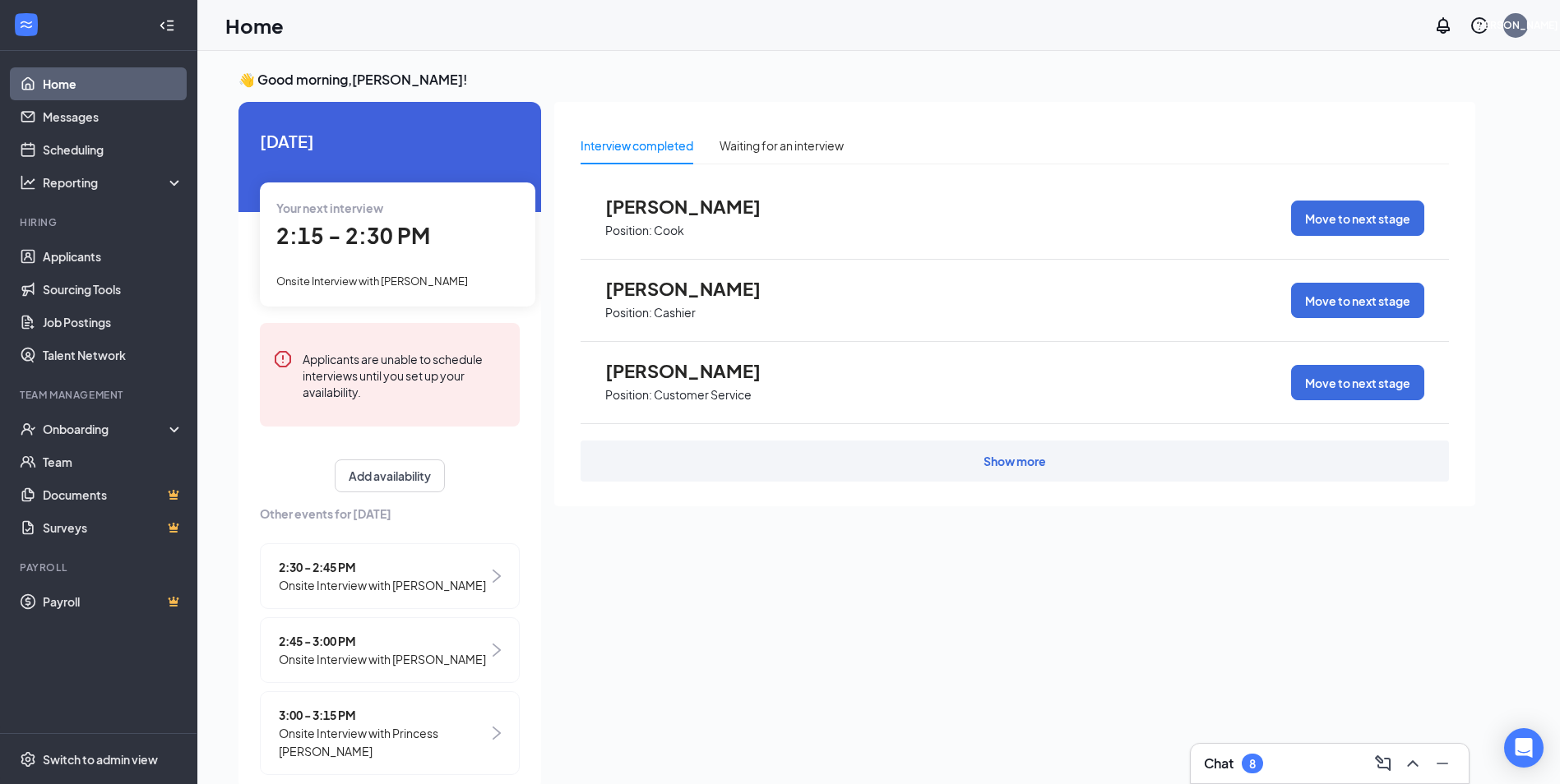  Describe the element at coordinates (100, 759) in the screenshot. I see `div: Switch to admin view` at that location.